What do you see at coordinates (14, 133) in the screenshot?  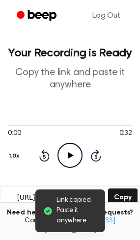 I see `span: 0:00` at bounding box center [14, 133].